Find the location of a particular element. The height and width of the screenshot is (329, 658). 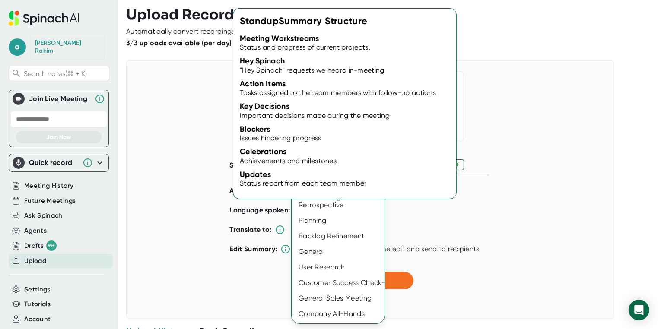

div: Planning is located at coordinates (338, 221).